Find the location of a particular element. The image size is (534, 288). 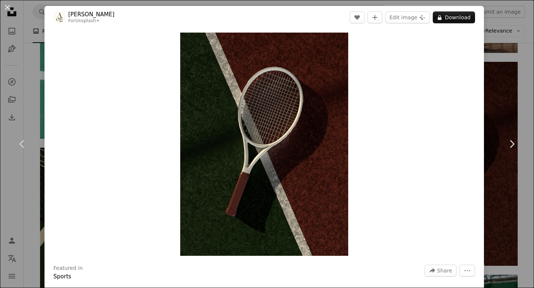

button: Download is located at coordinates (454, 17).